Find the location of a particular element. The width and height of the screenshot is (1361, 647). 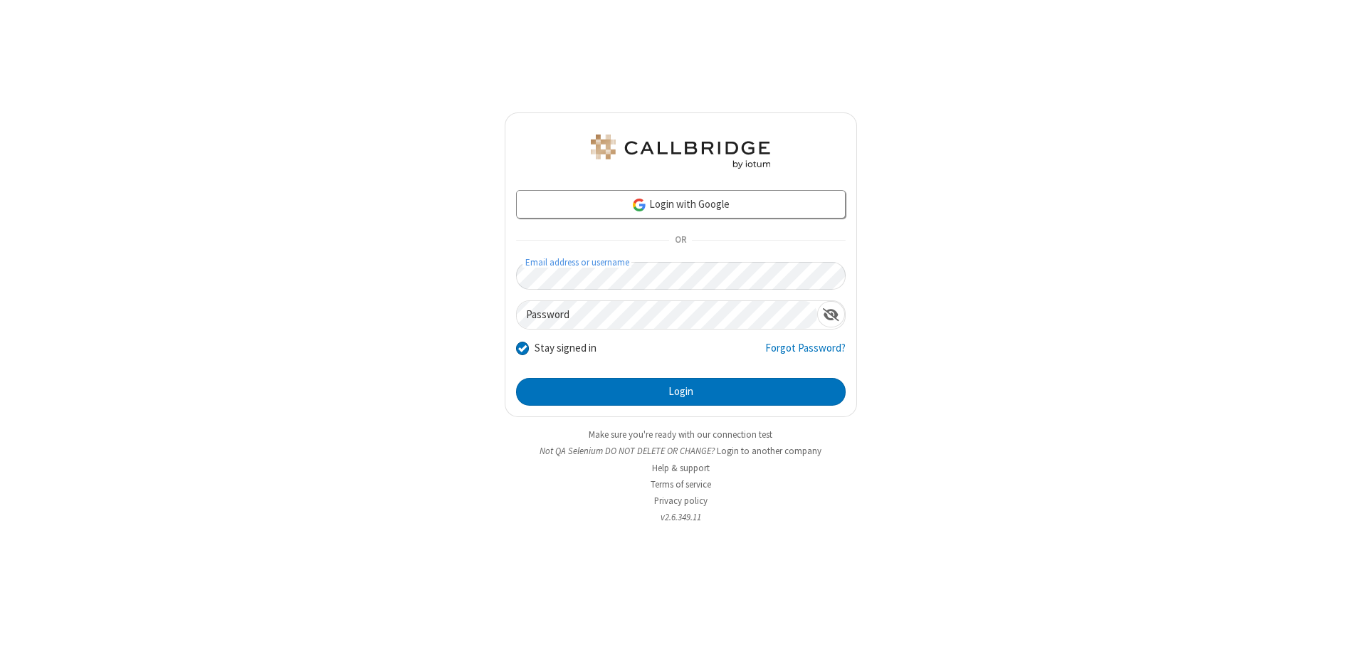

div: Show password is located at coordinates (830, 314).